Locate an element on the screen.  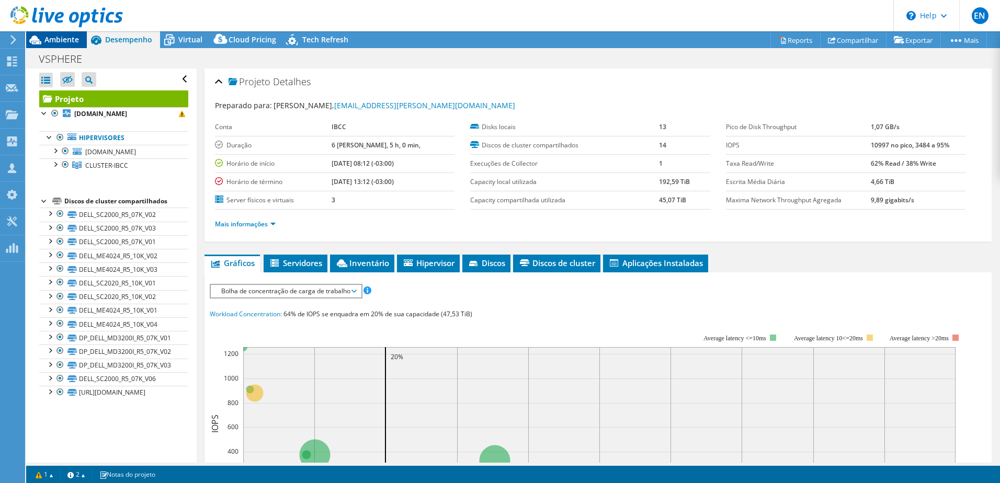
a: DP_DELL_MD3200I_R5_07K_V02 is located at coordinates (113, 351).